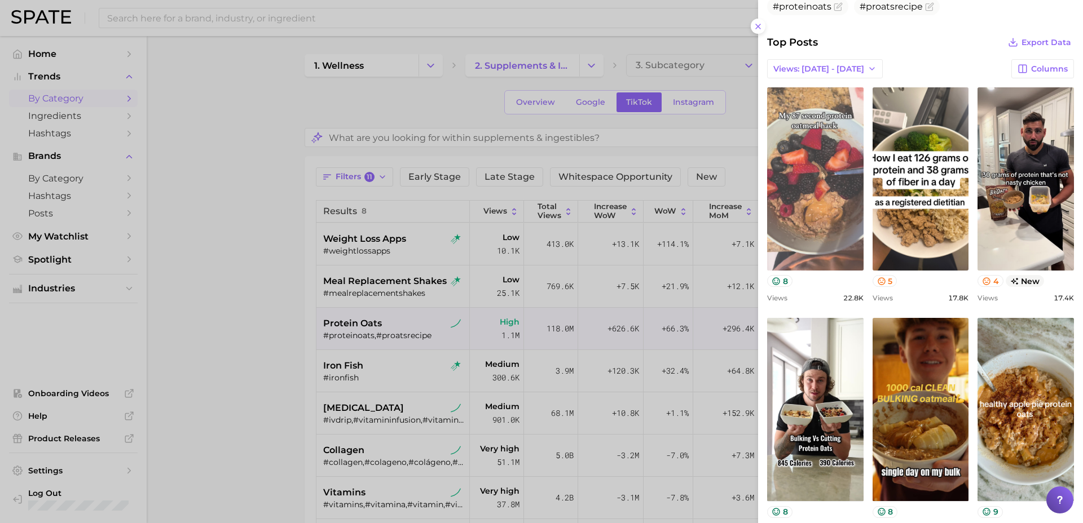 The image size is (1083, 523). Describe the element at coordinates (885, 281) in the screenshot. I see `button: 5` at that location.